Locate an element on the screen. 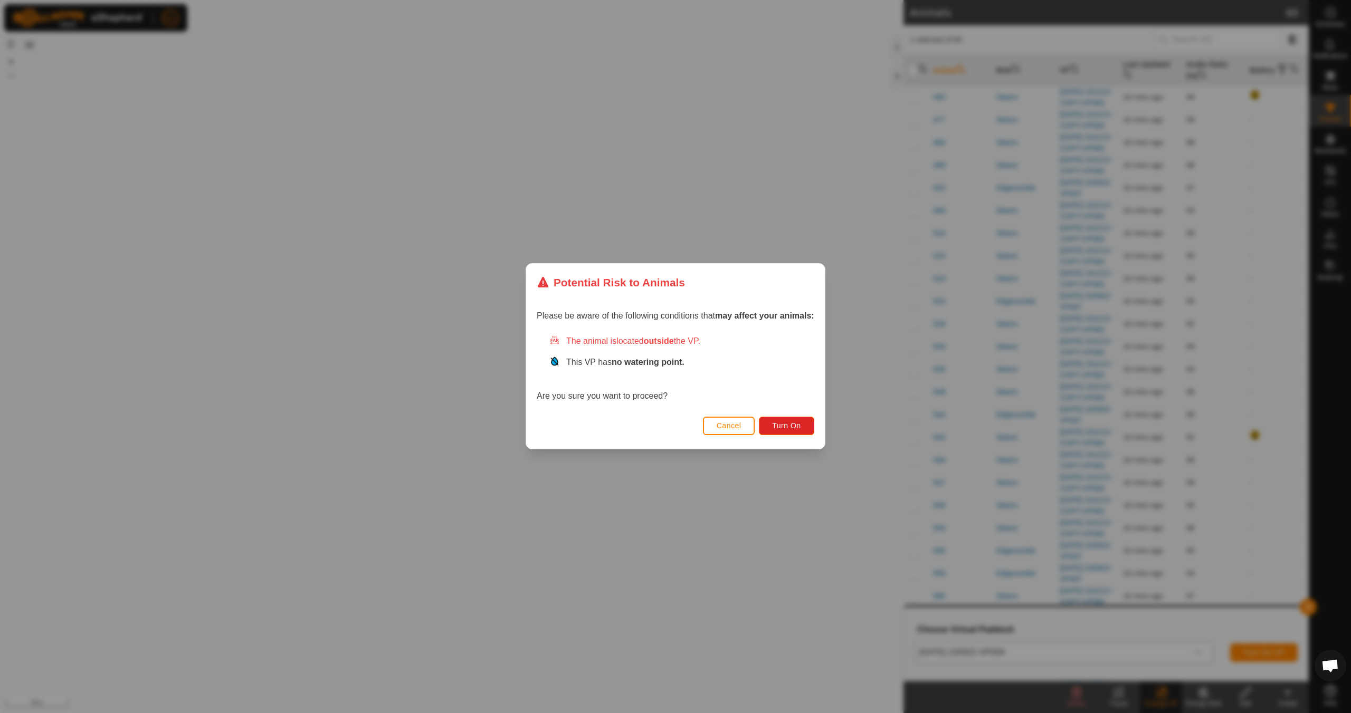 This screenshot has width=1351, height=713. button: Cancel is located at coordinates (729, 426).